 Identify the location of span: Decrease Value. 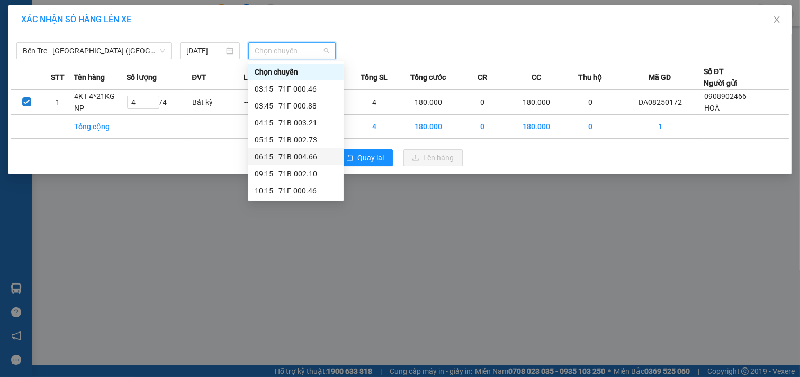
(153, 105).